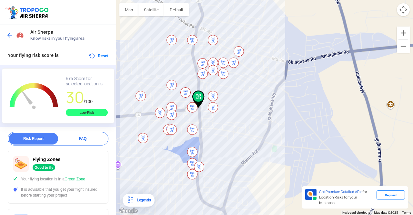 The height and width of the screenshot is (215, 413). I want to click on img: ic_tgdronemaps.svg, so click(28, 12).